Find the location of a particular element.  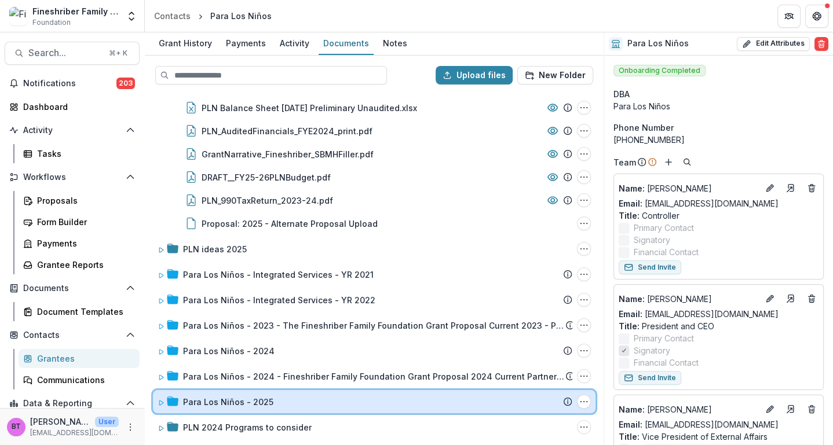

div: Form Builder is located at coordinates (83, 222).